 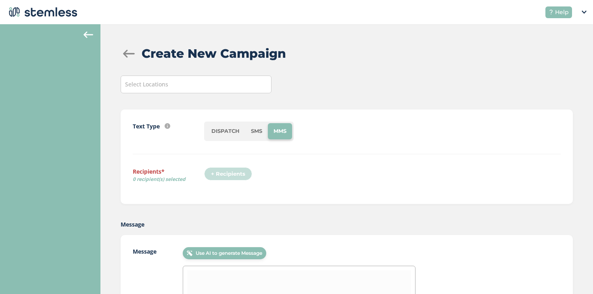 What do you see at coordinates (42, 12) in the screenshot?
I see `img: logo-dark-0685b13c.svg` at bounding box center [42, 12].